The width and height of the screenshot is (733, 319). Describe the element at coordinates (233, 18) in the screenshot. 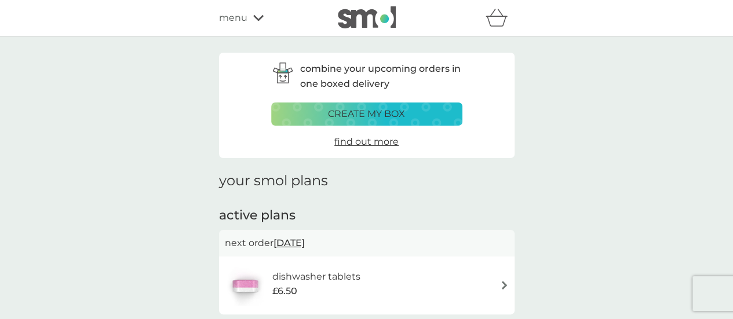

I see `span: menu` at that location.